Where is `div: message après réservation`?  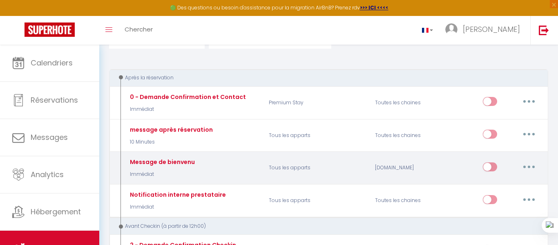
div: message après réservation is located at coordinates (170, 130).